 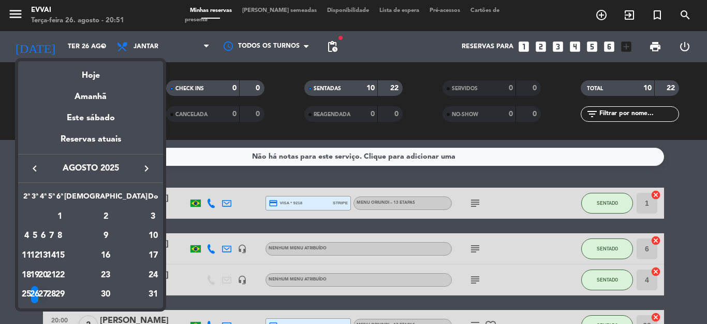 I want to click on div: 22, so click(x=60, y=275).